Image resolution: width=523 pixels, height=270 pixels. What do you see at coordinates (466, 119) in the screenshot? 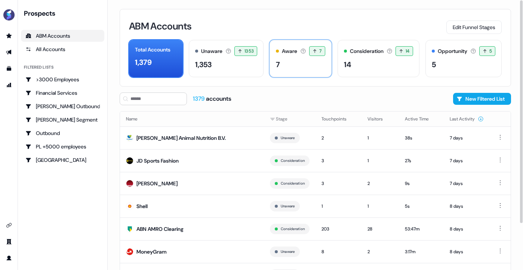
I see `button: Last Activity` at bounding box center [466, 119].